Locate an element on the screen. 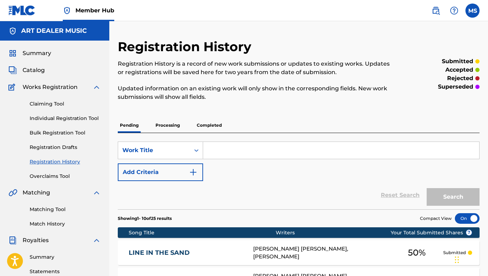 Image resolution: width=488 pixels, height=276 pixels. img: 9d2ae6d4665cec9f34b9.svg is located at coordinates (193, 172).